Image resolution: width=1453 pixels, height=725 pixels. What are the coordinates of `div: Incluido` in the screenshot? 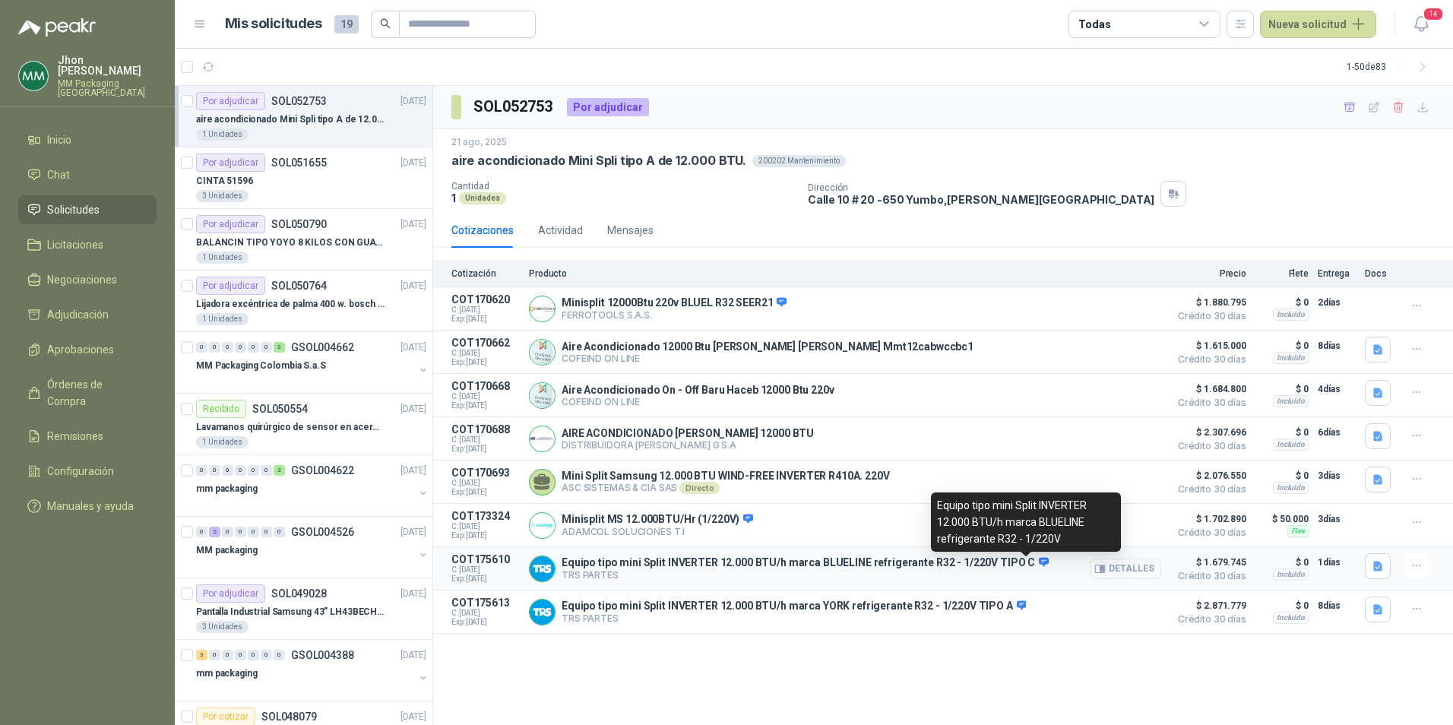 It's located at (1291, 358).